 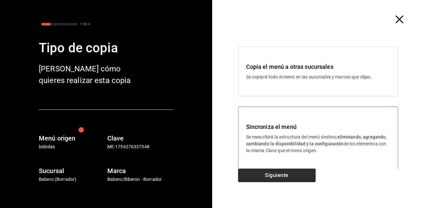 What do you see at coordinates (72, 180) in the screenshot?
I see `p: Babero (Borrador)` at bounding box center [72, 180].